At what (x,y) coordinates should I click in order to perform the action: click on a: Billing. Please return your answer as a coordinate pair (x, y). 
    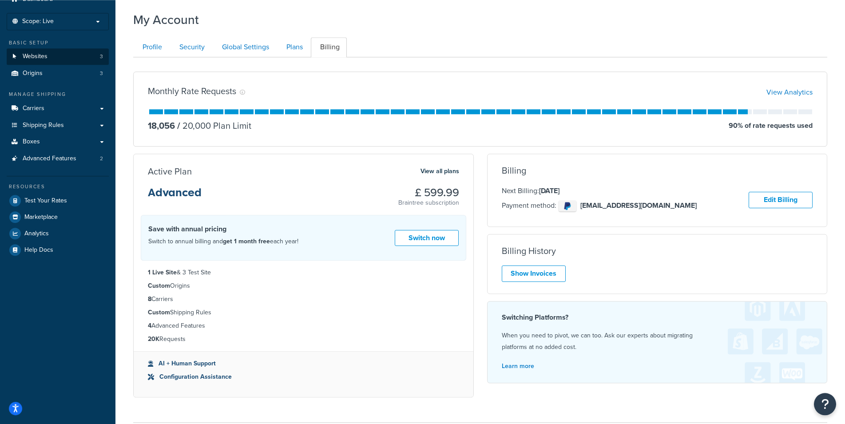
    Looking at the image, I should click on (329, 47).